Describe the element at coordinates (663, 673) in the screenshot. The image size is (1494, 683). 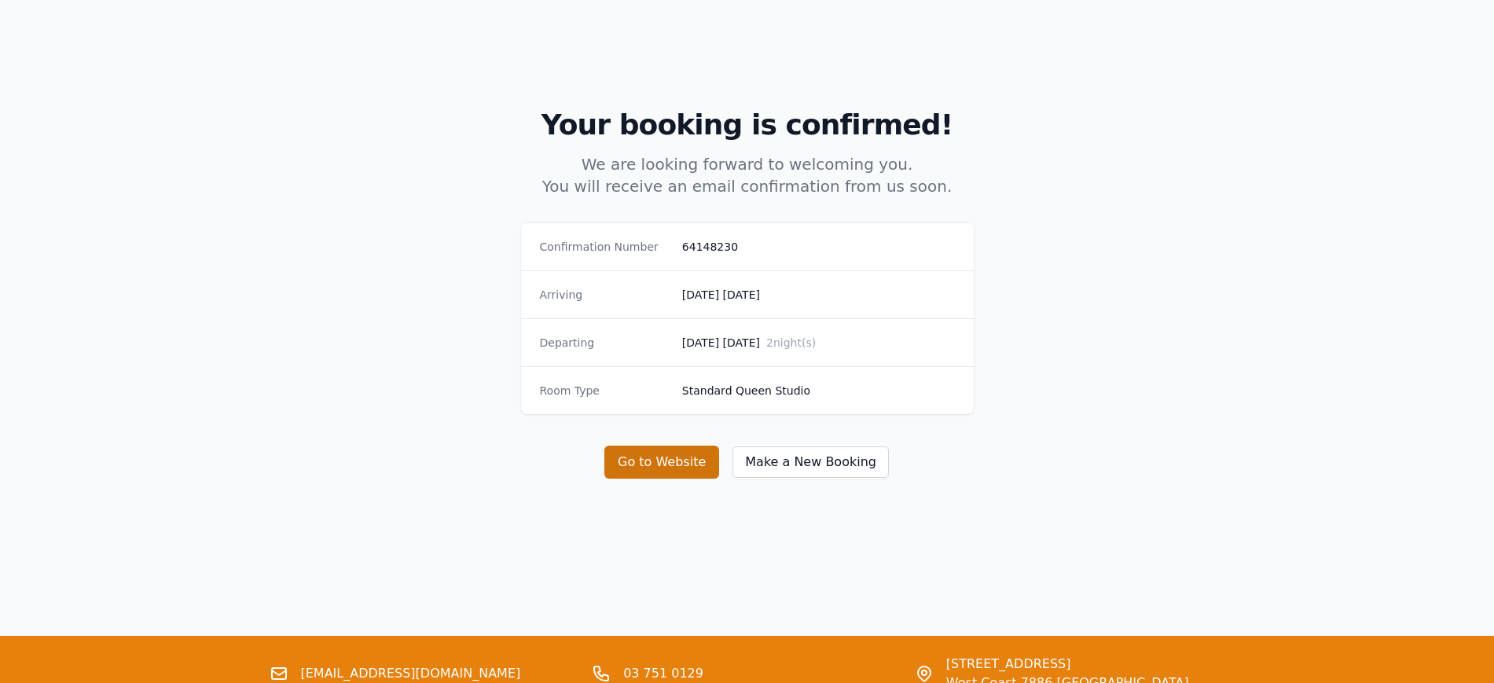
I see `a: 03 751 0129` at that location.